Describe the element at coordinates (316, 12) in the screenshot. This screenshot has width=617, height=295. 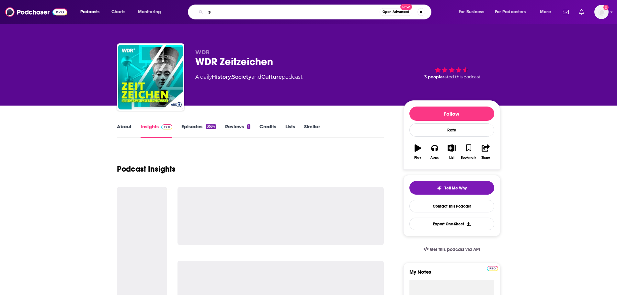
I see `div: Search podcasts, credits, & more...` at that location.